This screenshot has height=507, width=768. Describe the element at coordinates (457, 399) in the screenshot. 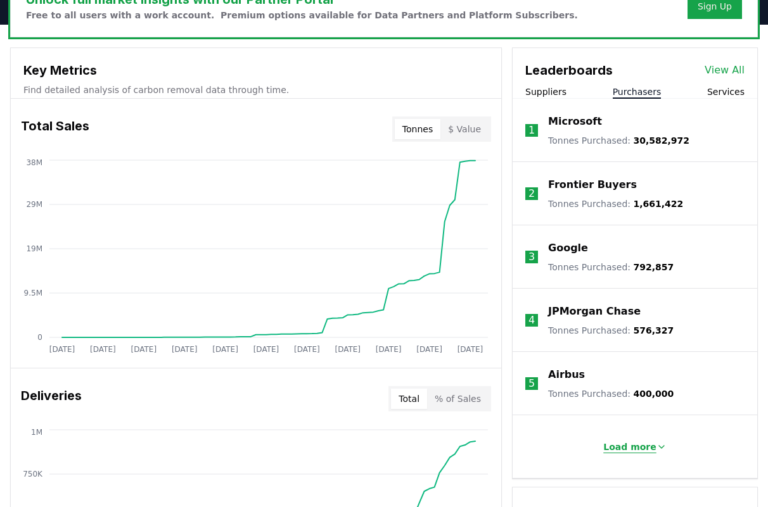

I see `button: % of Sales` at that location.